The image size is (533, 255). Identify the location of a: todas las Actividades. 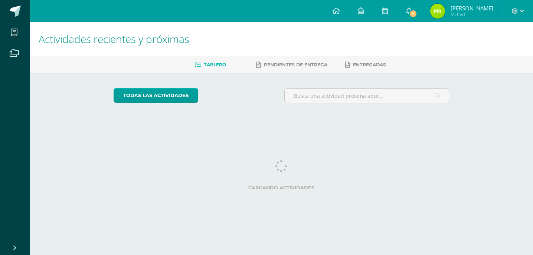
(156, 95).